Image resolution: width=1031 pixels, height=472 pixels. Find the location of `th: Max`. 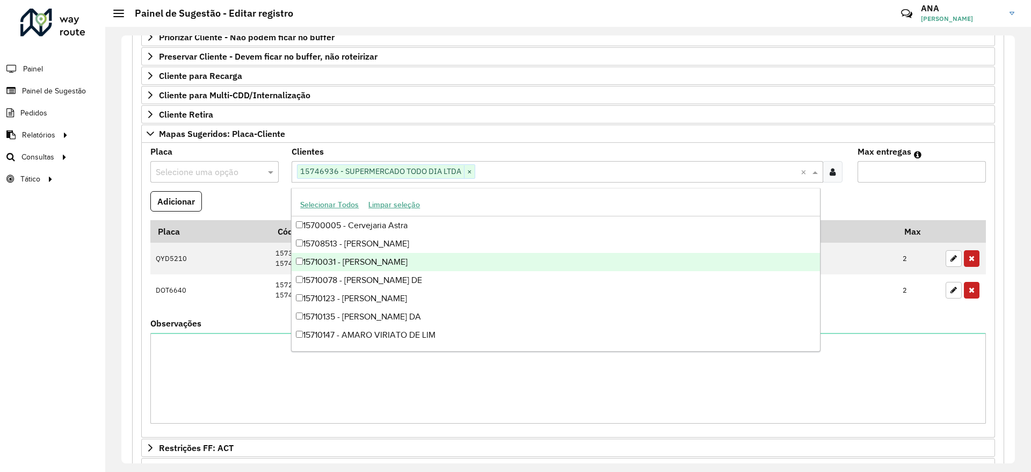

th: Max is located at coordinates (919, 232).